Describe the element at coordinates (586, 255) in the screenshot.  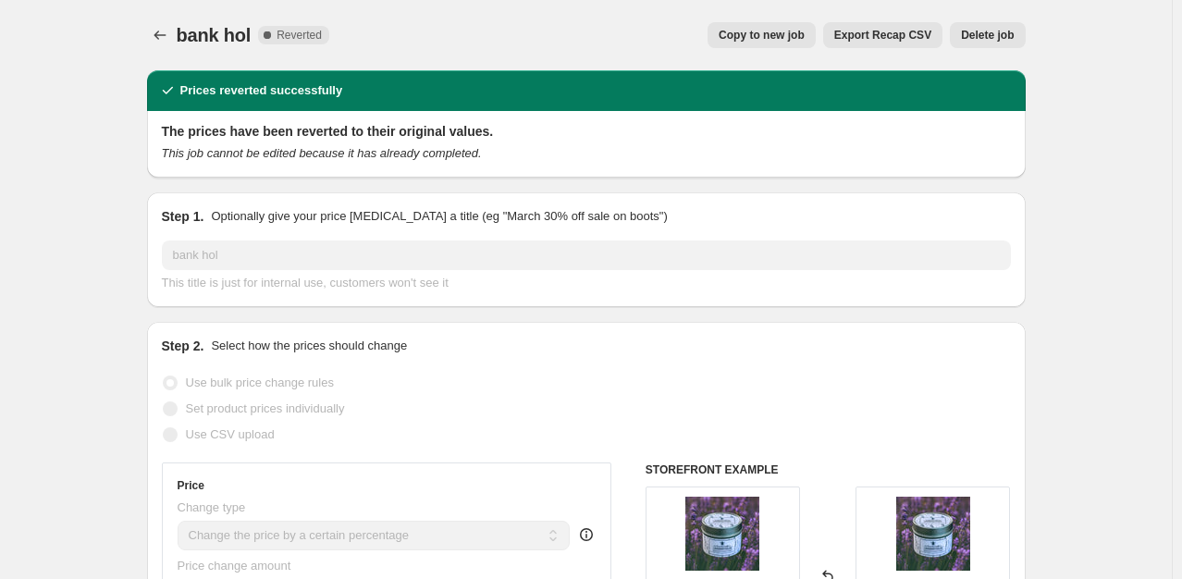
I see `input: 30% off holiday sale` at that location.